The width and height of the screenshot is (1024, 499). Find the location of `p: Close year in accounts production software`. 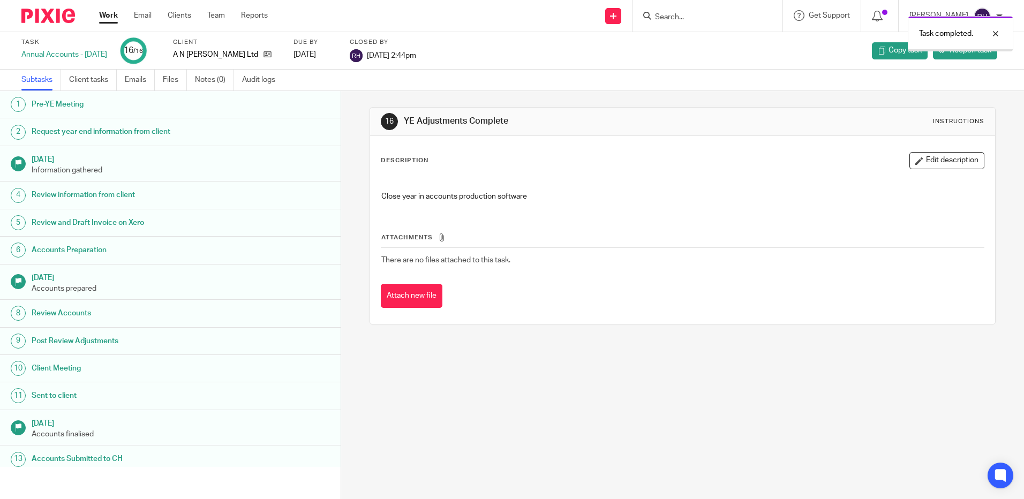

p: Close year in accounts production software is located at coordinates (682, 197).